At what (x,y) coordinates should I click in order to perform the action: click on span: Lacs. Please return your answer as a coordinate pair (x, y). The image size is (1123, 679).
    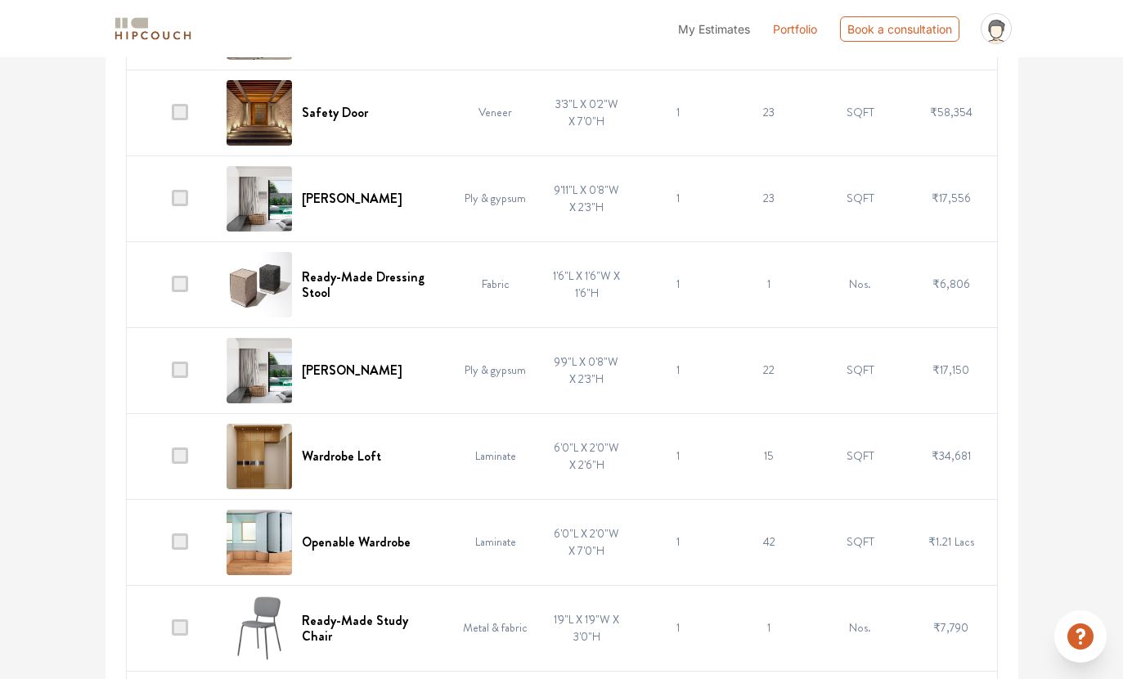
    Looking at the image, I should click on (964, 541).